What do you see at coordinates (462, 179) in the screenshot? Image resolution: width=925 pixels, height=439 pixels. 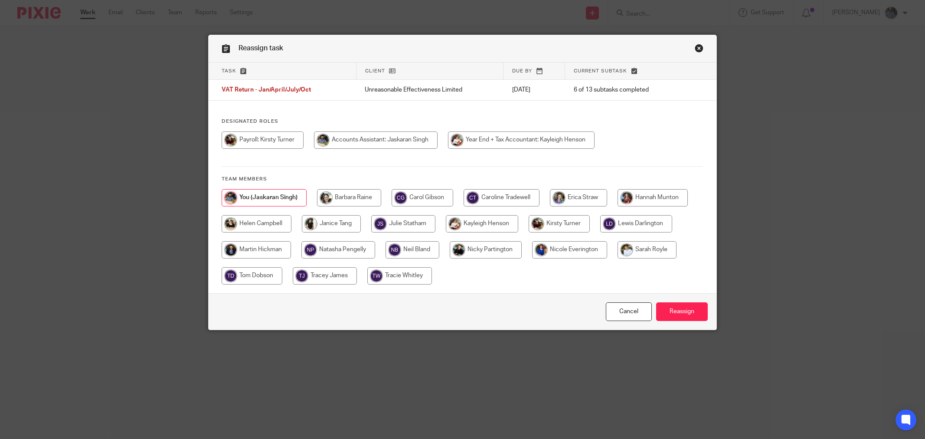 I see `h4: Team members` at bounding box center [462, 179].